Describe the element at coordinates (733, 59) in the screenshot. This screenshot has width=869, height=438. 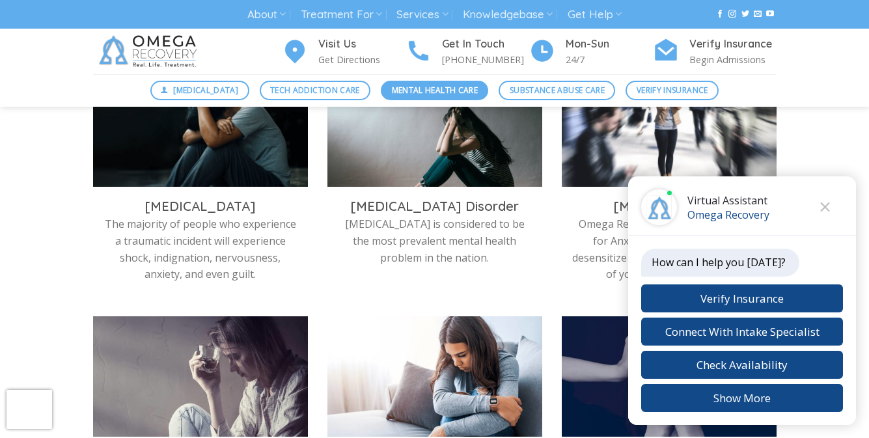
I see `p: Begin Admissions` at that location.